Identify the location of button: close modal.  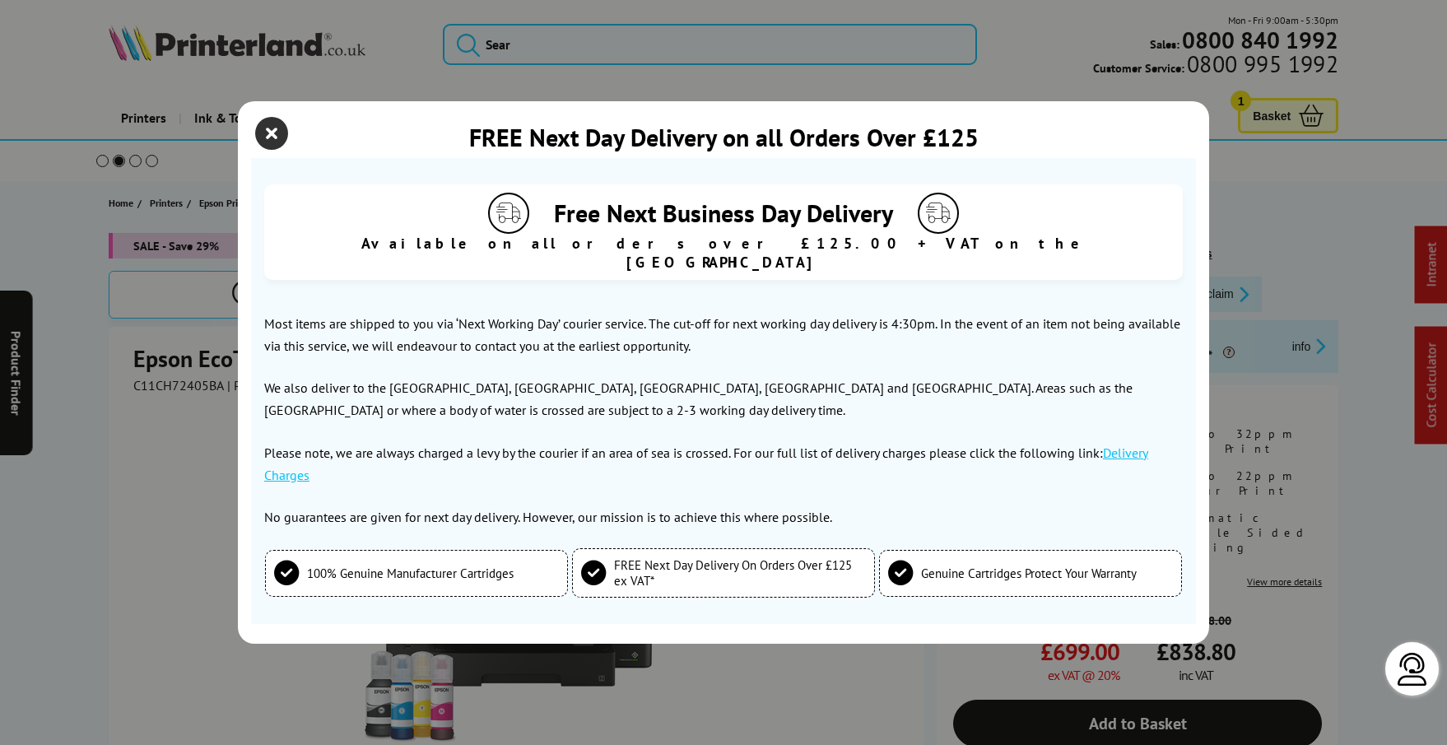
(272, 133).